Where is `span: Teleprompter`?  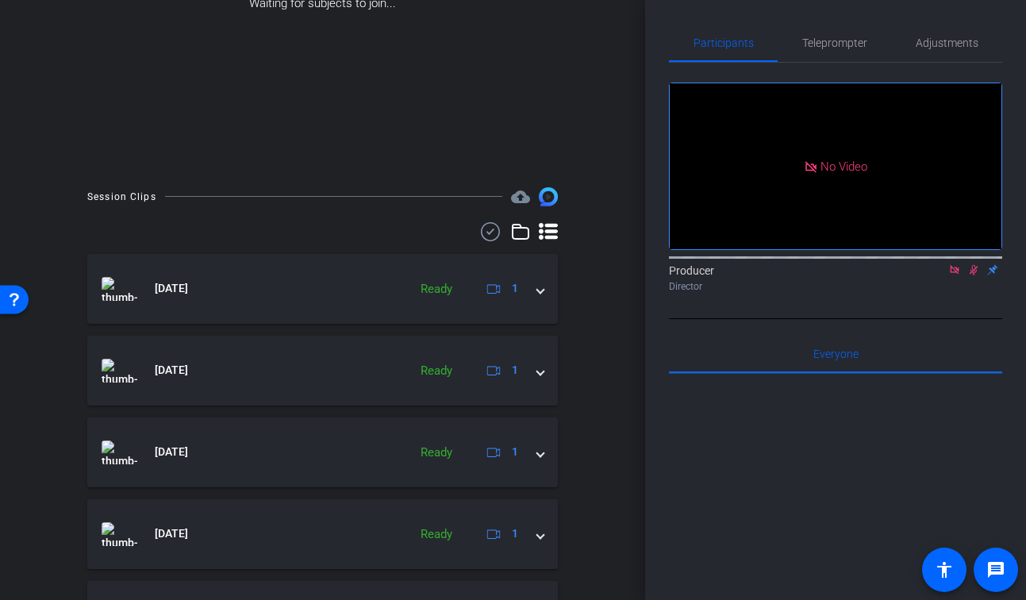
span: Teleprompter is located at coordinates (835, 43).